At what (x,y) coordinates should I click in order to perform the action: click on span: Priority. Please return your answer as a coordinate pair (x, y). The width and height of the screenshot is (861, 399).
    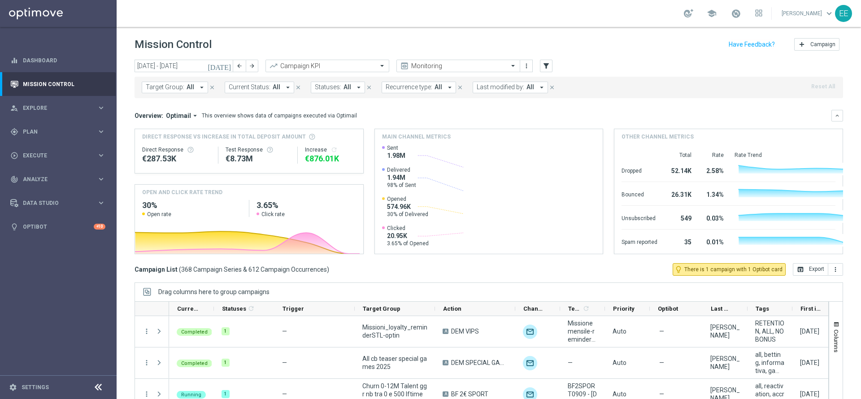
    Looking at the image, I should click on (624, 309).